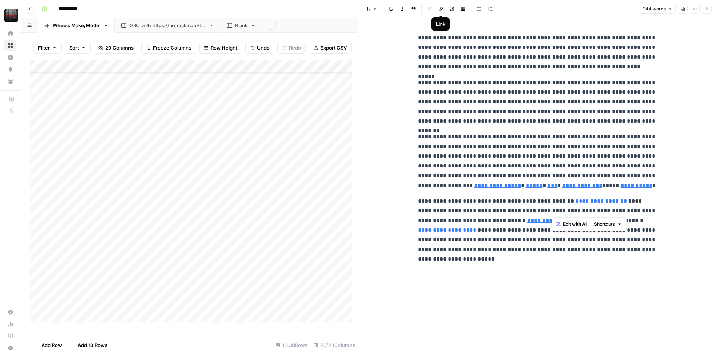  Describe the element at coordinates (241, 25) in the screenshot. I see `div: Blank` at that location.